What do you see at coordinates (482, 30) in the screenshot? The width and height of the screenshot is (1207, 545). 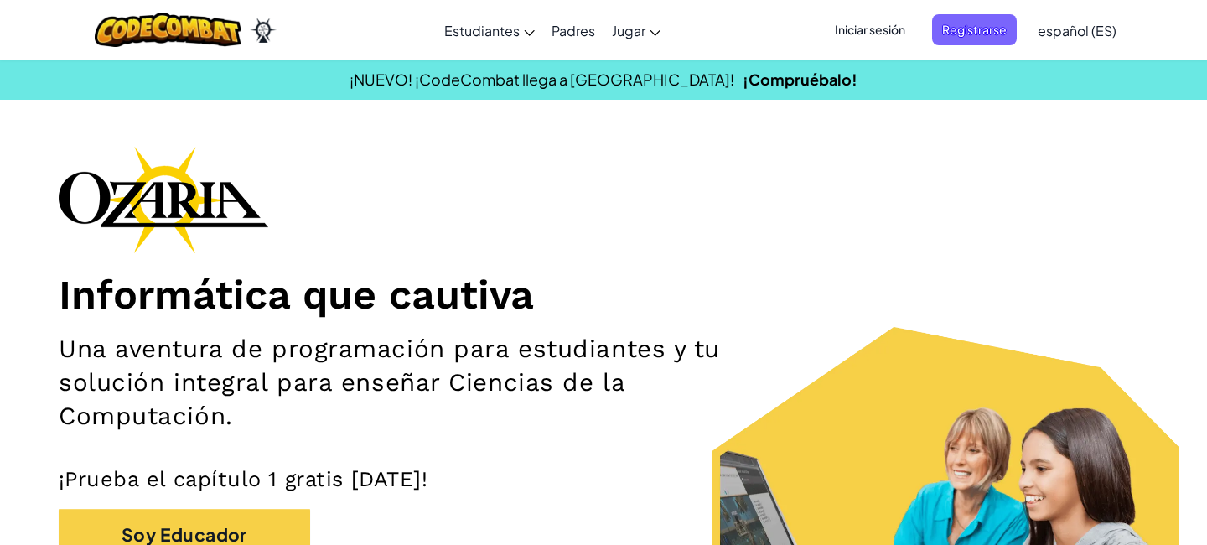 I see `span: Estudiantes` at bounding box center [482, 30].